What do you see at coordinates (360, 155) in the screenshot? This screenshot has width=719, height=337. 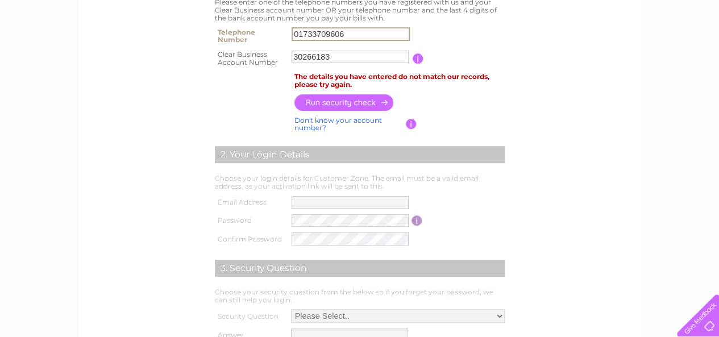 I see `div: 2. Your Login Details` at bounding box center [360, 155].